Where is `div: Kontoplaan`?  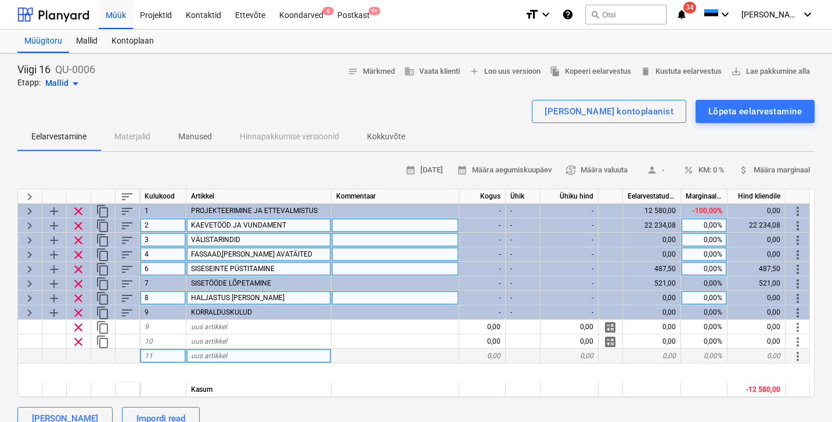
div: Kontoplaan is located at coordinates (132, 41).